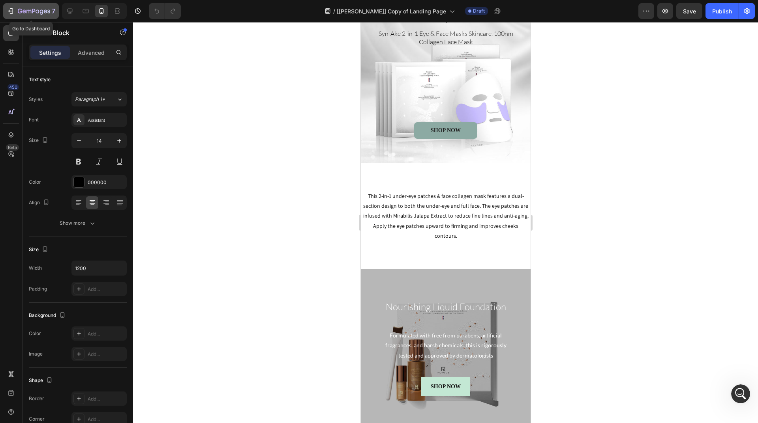 The height and width of the screenshot is (423, 758). Describe the element at coordinates (53, 11) in the screenshot. I see `p: 7` at that location.